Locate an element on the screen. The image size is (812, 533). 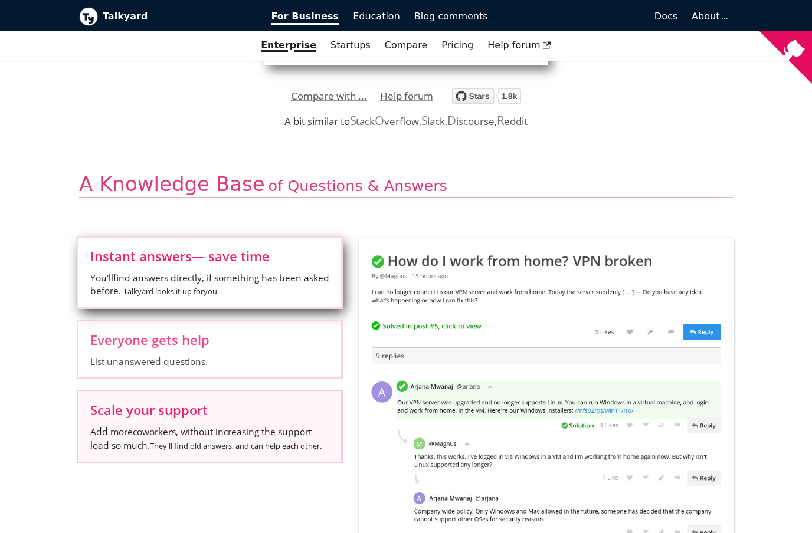
span: You'll find answers directly, if something has been asked before. is located at coordinates (209, 285).